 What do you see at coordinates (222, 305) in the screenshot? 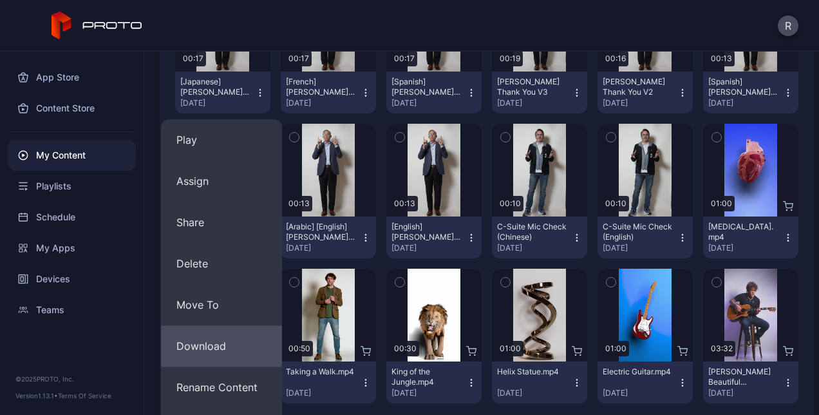
I see `button: Move To` at bounding box center [222, 305].